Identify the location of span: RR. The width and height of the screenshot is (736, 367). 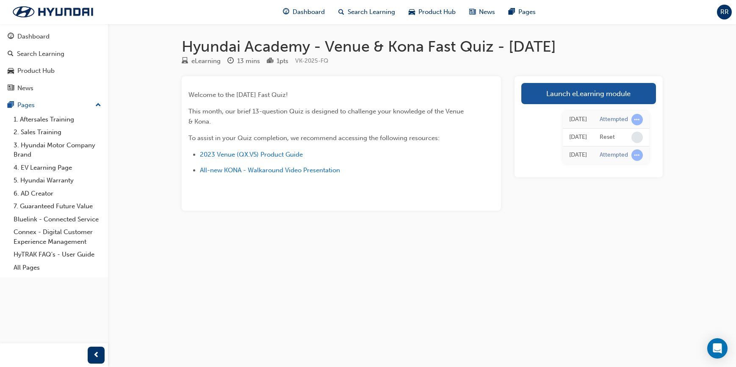
(725, 12).